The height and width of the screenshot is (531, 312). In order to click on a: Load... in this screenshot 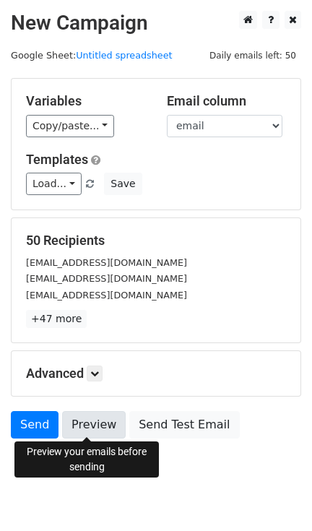, I will do `click(53, 184)`.